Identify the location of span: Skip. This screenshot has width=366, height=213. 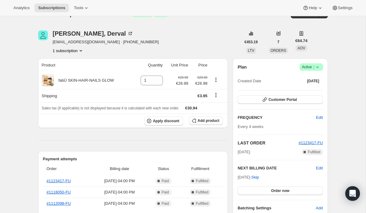
(255, 178).